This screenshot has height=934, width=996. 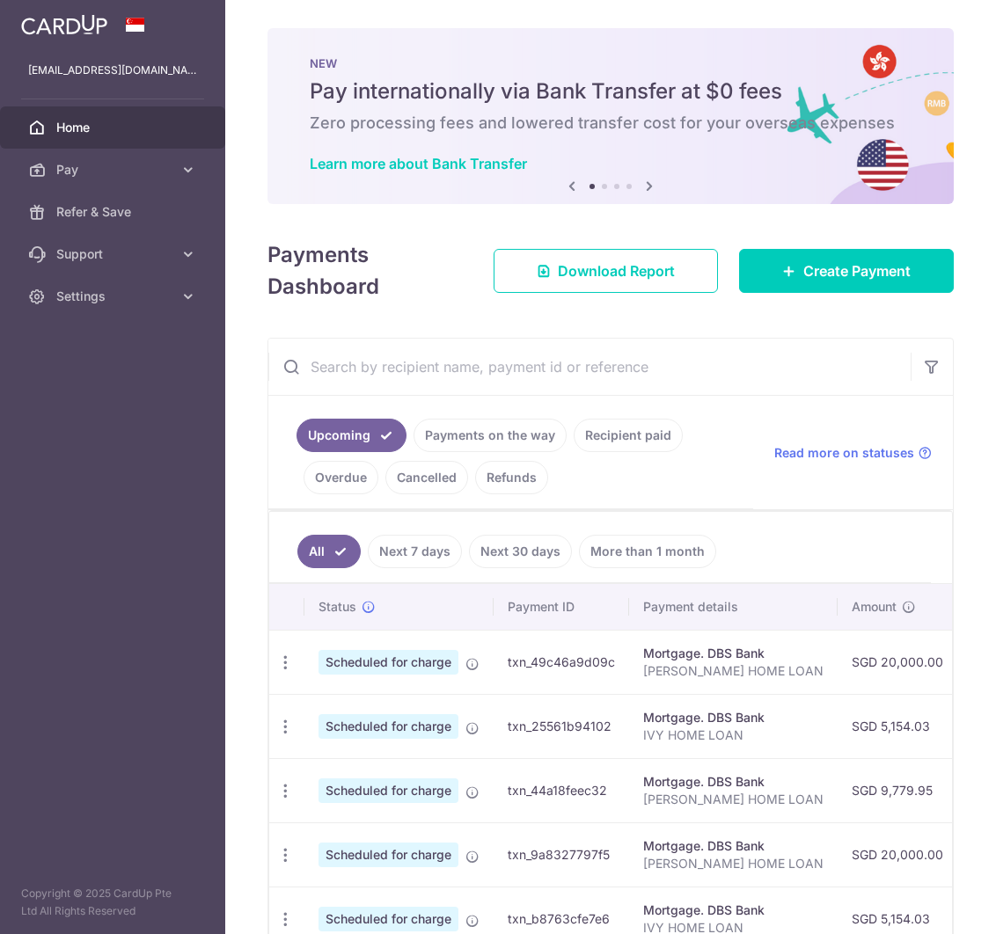 I want to click on h6: Zero processing fees and lowered transfer cost for your overseas expenses, so click(x=610, y=123).